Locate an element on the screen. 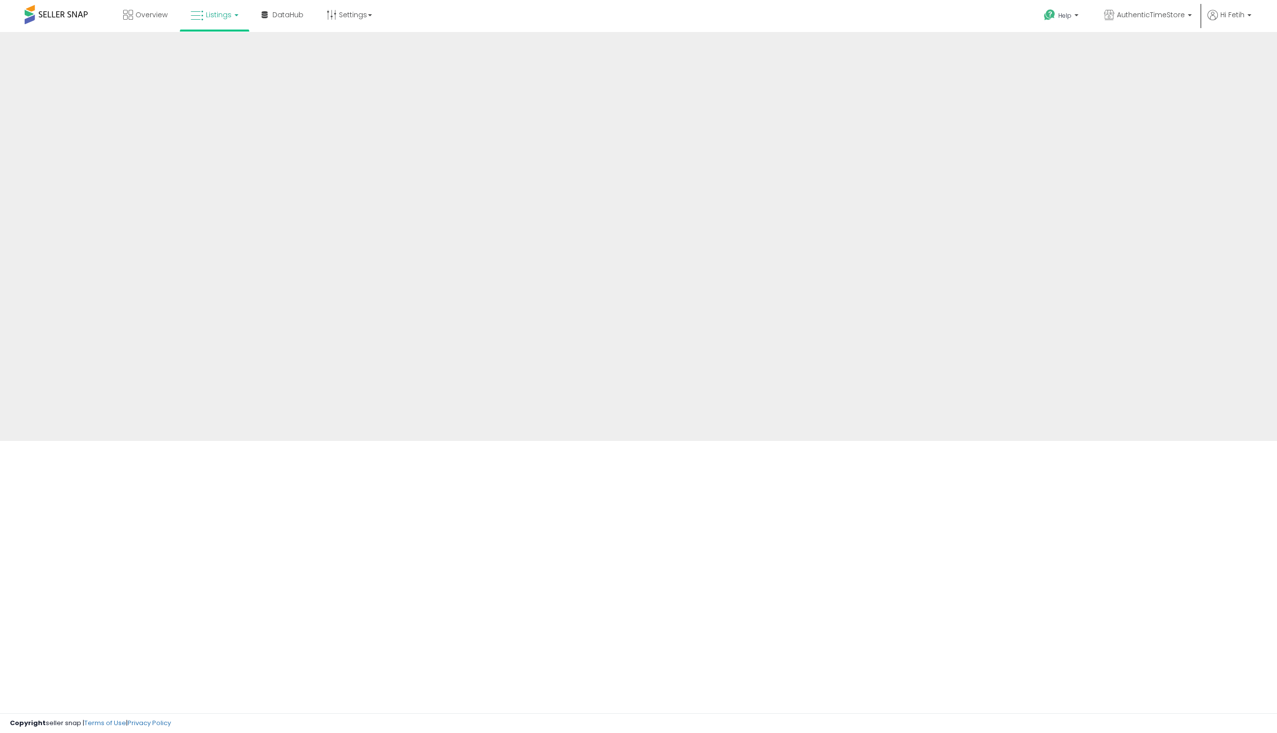  a: Hi Fetih is located at coordinates (1229, 21).